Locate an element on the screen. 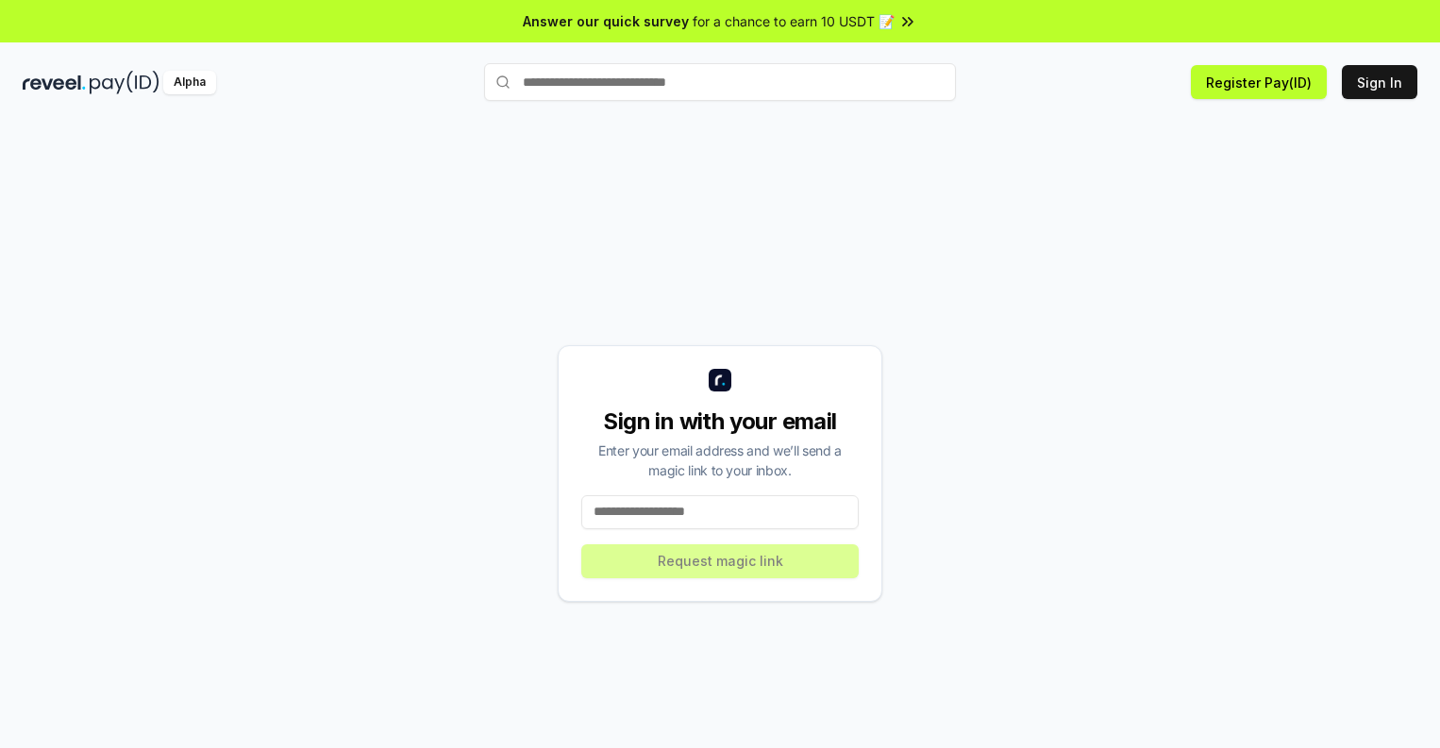 This screenshot has height=748, width=1440. img: pay_id is located at coordinates (125, 82).